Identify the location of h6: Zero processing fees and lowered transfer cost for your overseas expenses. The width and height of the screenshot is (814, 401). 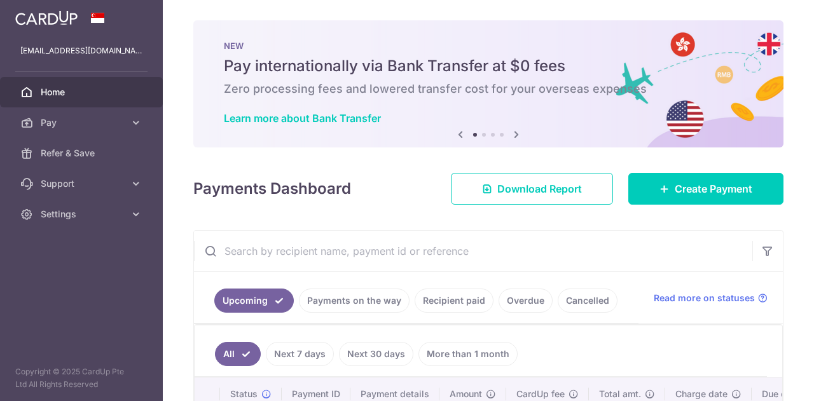
(488, 89).